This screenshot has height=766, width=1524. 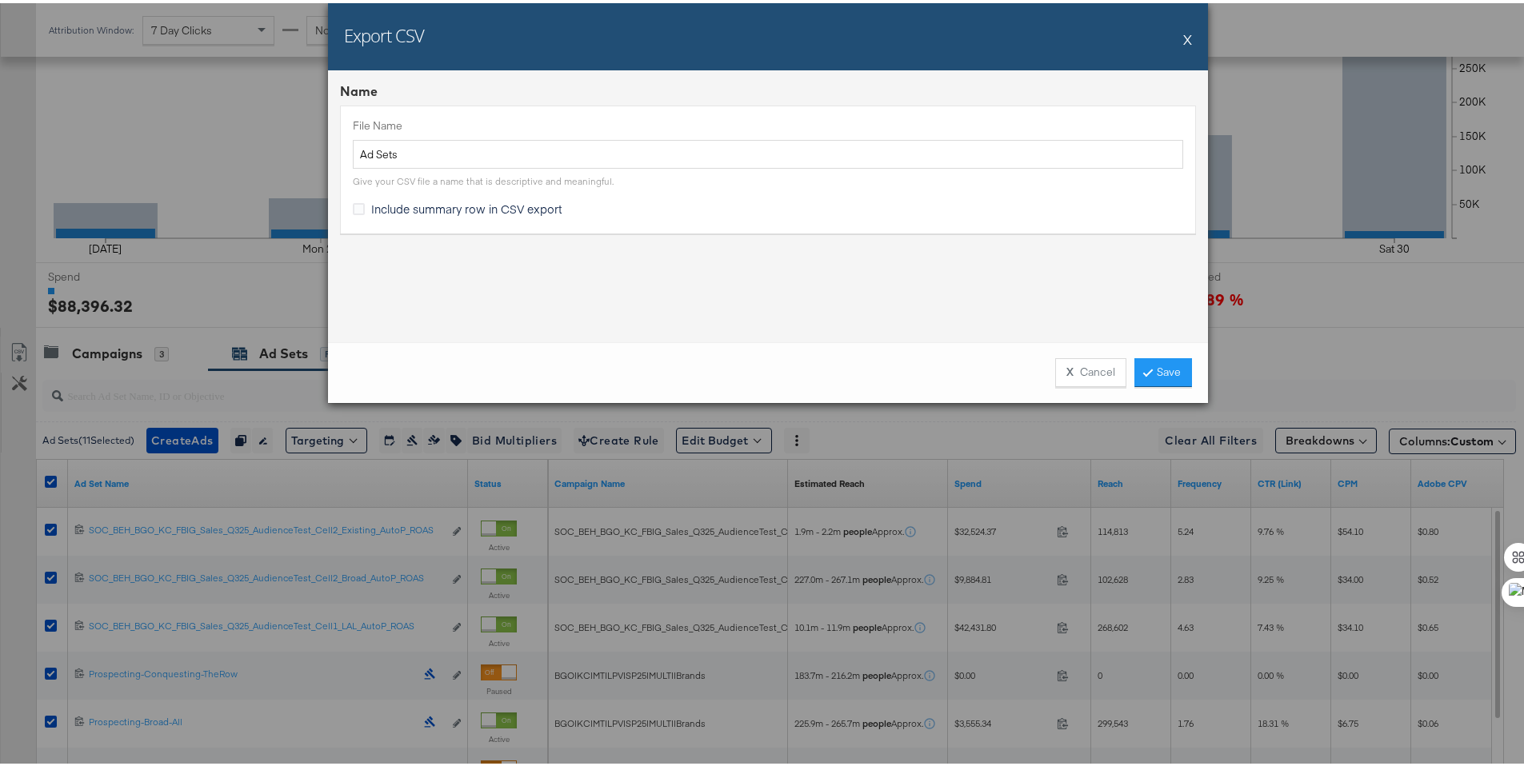 I want to click on div: Give your CSV file a name that is descriptive and meaningful., so click(x=483, y=178).